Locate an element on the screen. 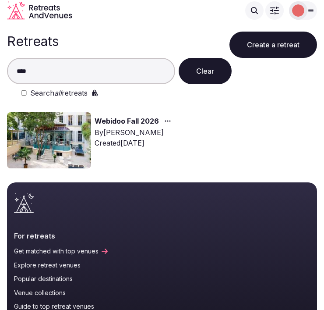  button: Clear is located at coordinates (205, 71).